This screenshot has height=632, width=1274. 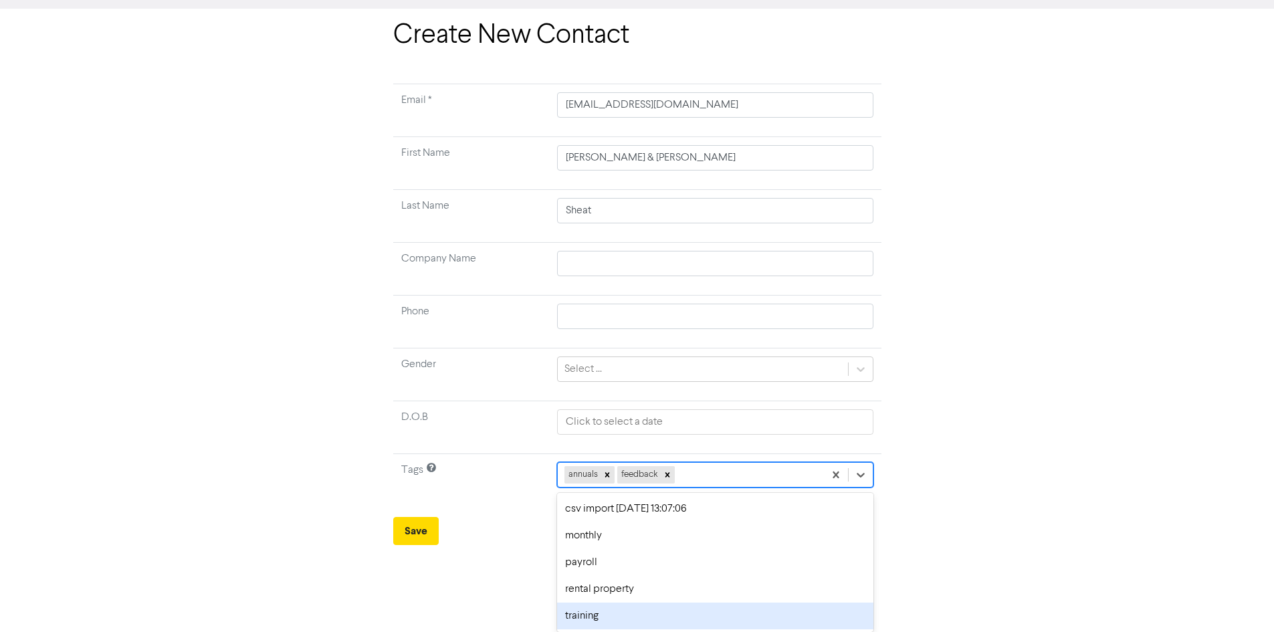 What do you see at coordinates (1190, 560) in the screenshot?
I see `div: Chat Widget` at bounding box center [1190, 560].